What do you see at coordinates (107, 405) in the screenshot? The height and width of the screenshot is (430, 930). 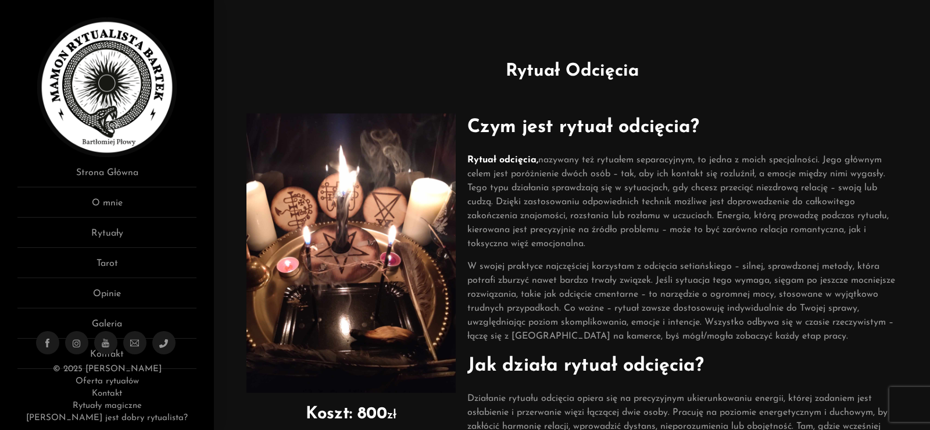 I see `a: Rytuały magiczne` at bounding box center [107, 405].